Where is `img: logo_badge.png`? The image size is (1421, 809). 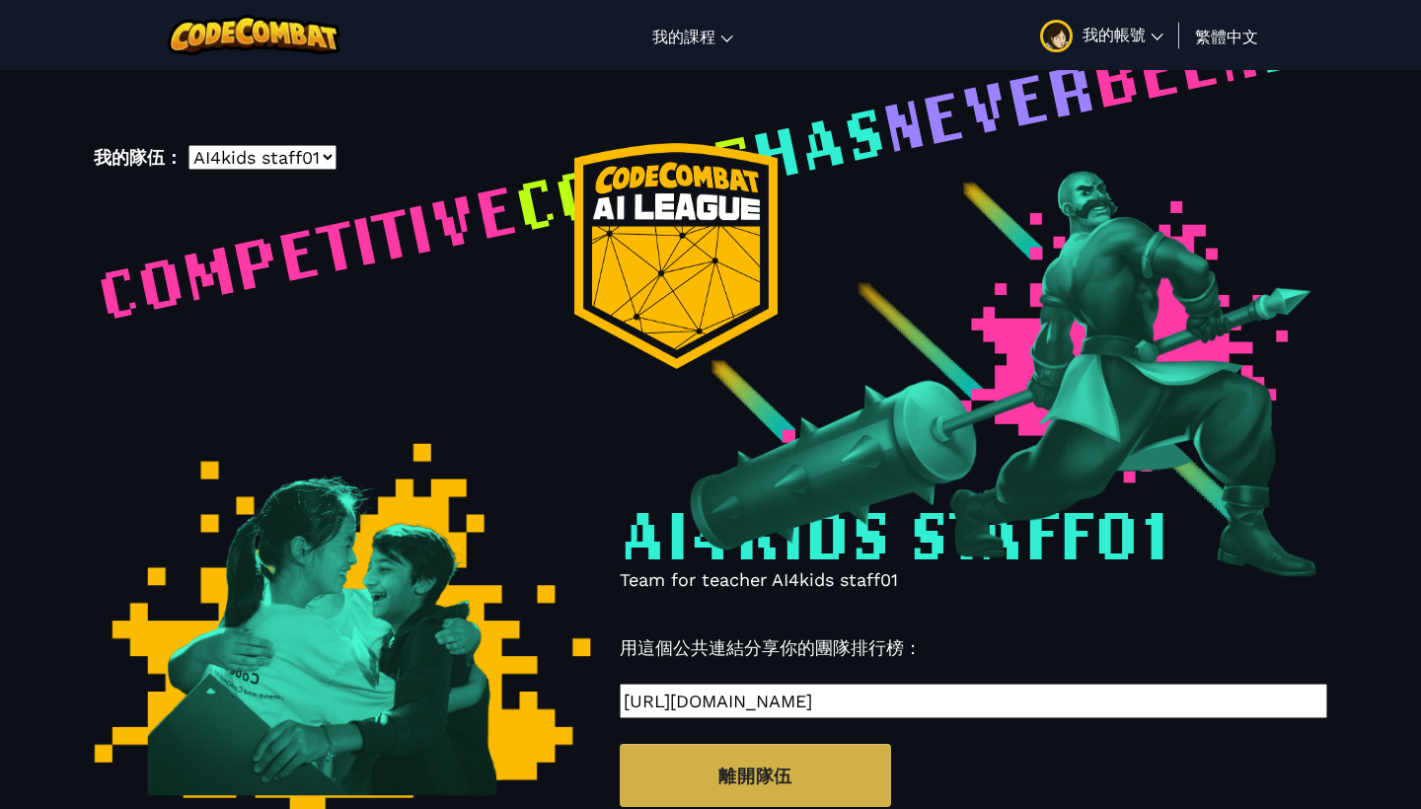
img: logo_badge.png is located at coordinates (676, 256).